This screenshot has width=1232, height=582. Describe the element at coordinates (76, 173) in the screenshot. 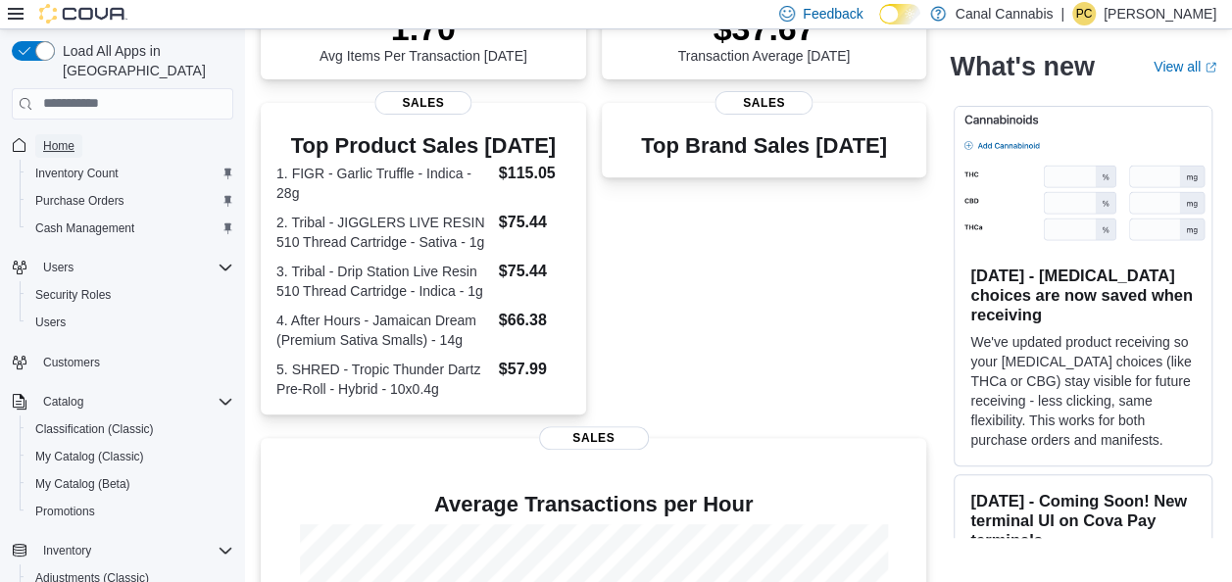

I see `a: Inventory Count` at that location.